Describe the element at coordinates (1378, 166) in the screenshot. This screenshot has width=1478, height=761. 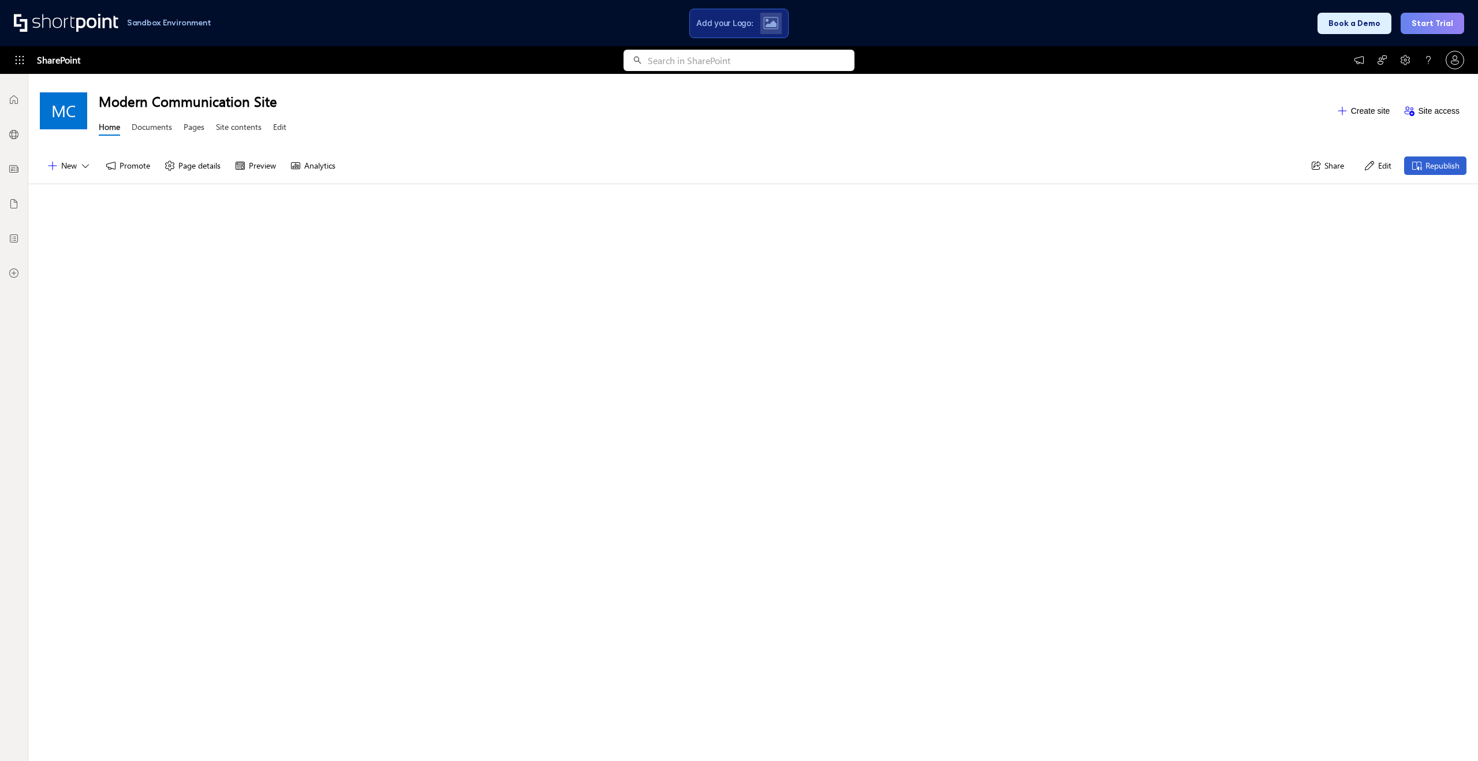
I see `button: Edit` at that location.